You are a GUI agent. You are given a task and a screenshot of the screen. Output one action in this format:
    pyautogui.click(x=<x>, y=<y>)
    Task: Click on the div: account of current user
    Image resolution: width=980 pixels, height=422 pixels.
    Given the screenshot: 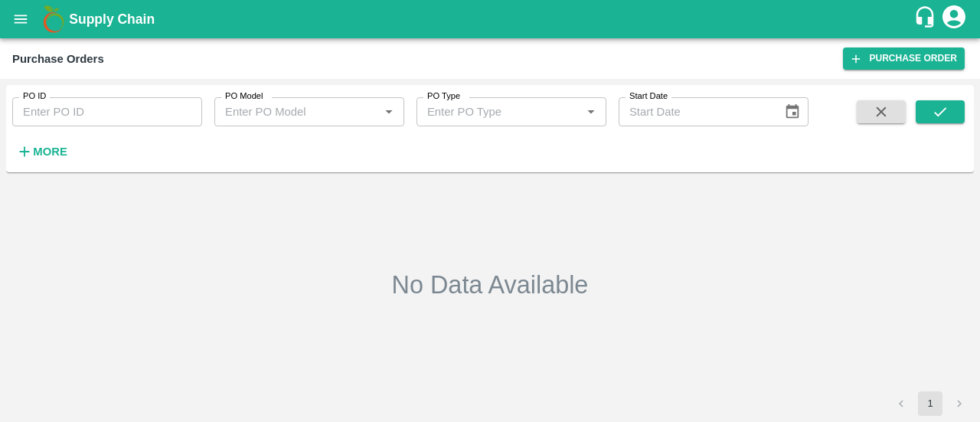 What is the action you would take?
    pyautogui.click(x=954, y=19)
    